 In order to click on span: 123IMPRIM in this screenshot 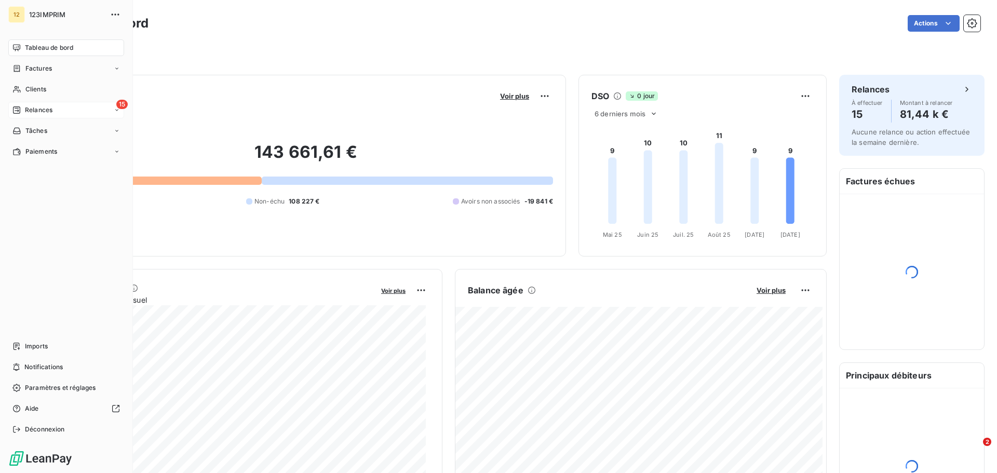, I will do `click(66, 15)`.